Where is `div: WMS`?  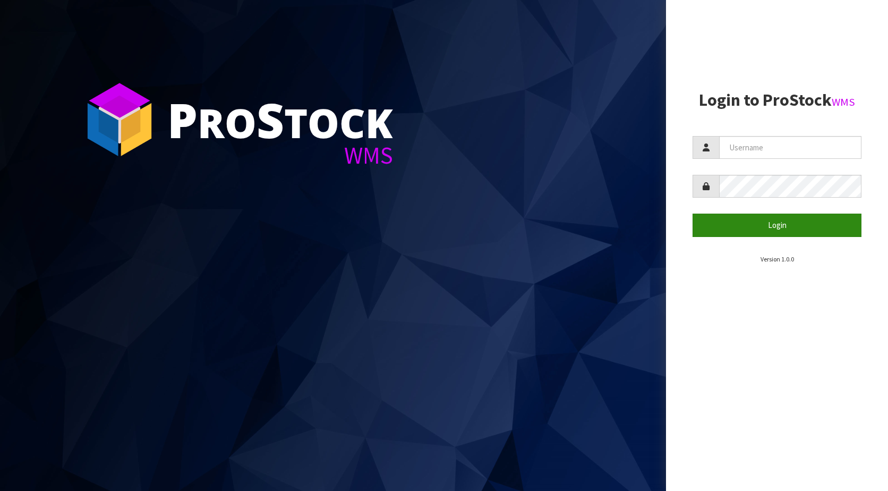
div: WMS is located at coordinates (280, 155).